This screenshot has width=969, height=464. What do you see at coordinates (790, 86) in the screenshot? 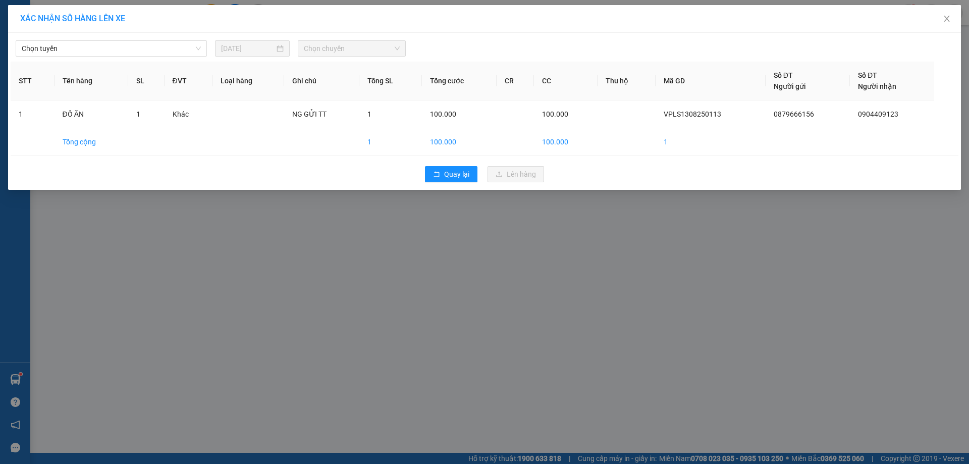
I see `span: Người gửi` at bounding box center [790, 86].